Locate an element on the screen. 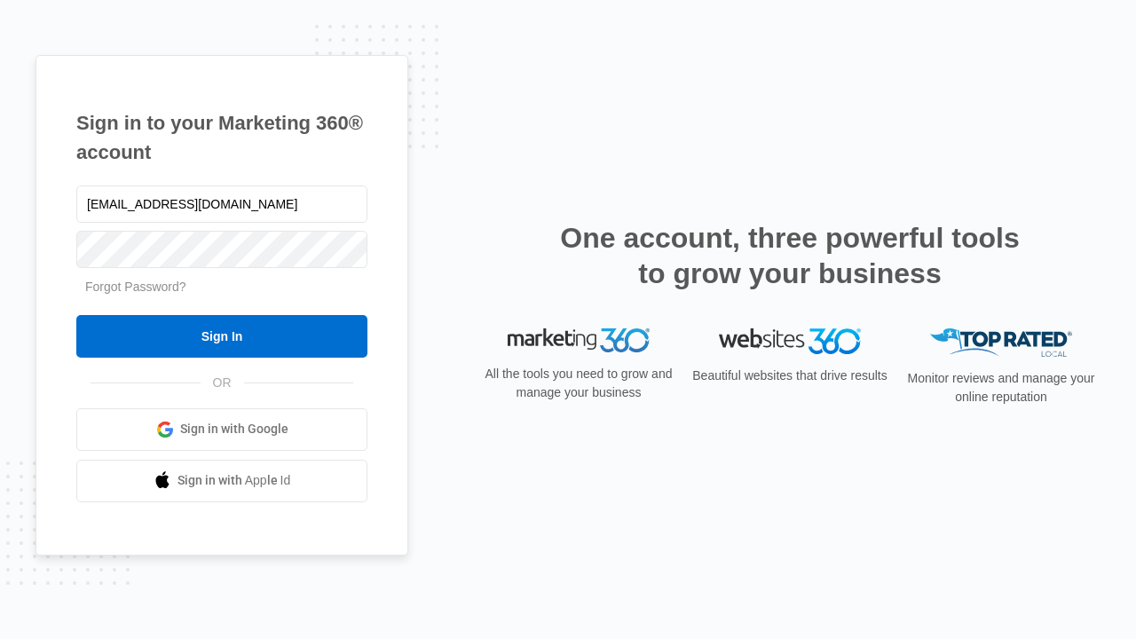  span: OR is located at coordinates (222, 383).